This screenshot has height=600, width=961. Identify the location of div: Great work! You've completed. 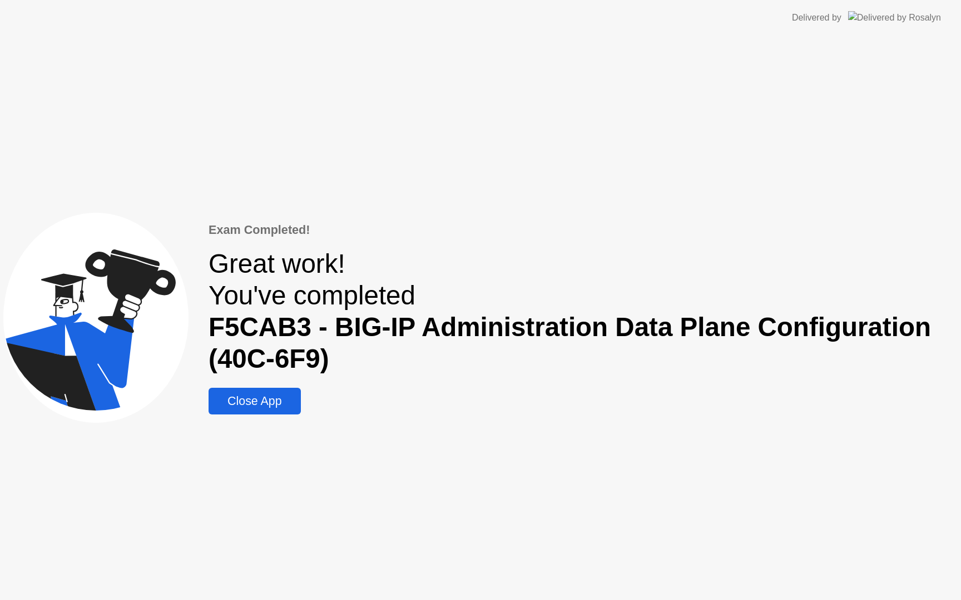
(583, 311).